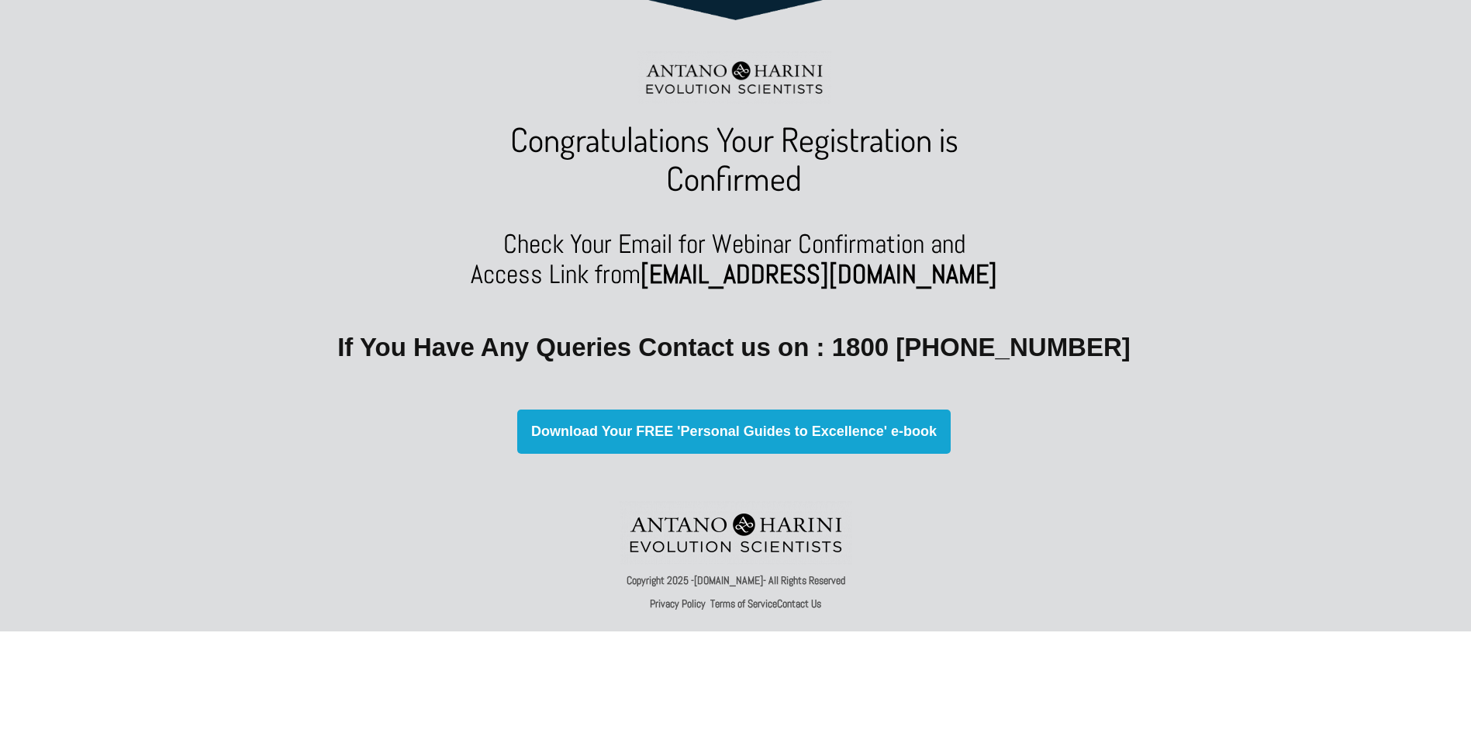 The image size is (1471, 740). Describe the element at coordinates (678, 603) in the screenshot. I see `a: Privacy Policy` at that location.